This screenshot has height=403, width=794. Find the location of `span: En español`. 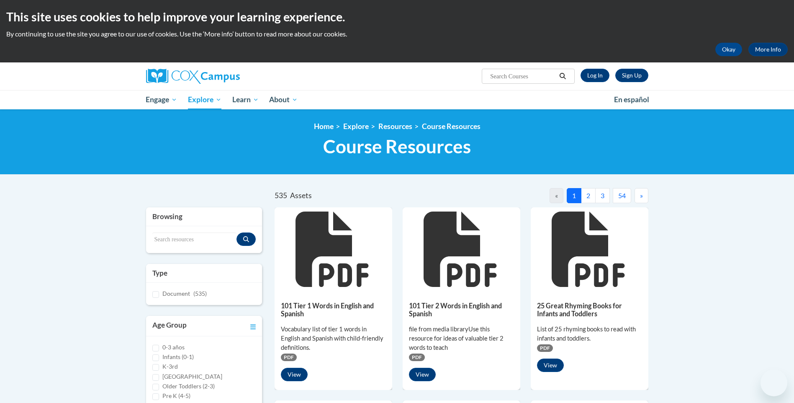

span: En español is located at coordinates (632, 99).